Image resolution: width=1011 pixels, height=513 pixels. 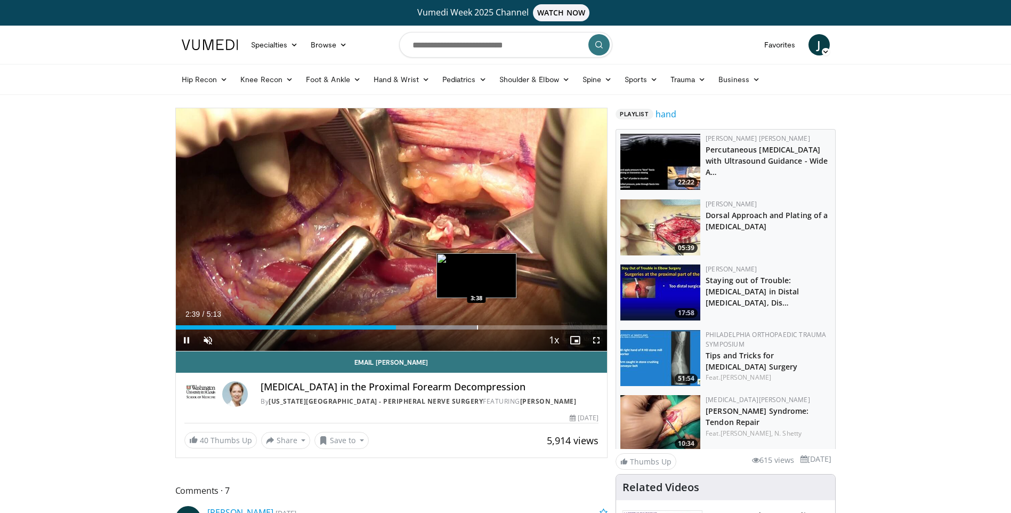 What do you see at coordinates (210, 45) in the screenshot?
I see `img: VuMedi Logo` at bounding box center [210, 45].